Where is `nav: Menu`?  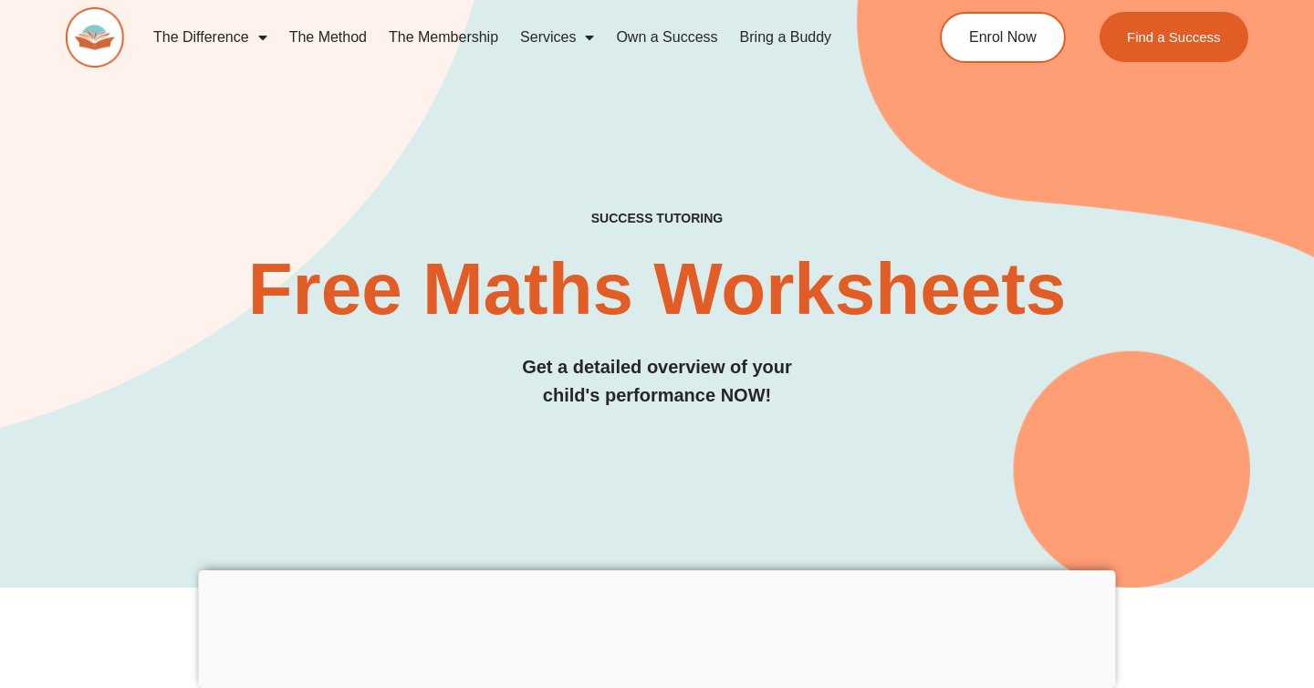
nav: Menu is located at coordinates (507, 37).